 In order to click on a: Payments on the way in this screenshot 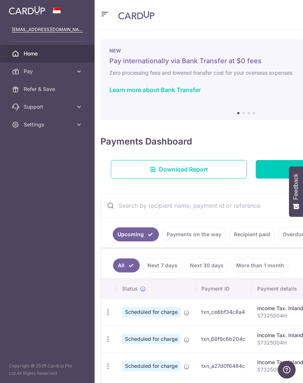, I will do `click(194, 234)`.